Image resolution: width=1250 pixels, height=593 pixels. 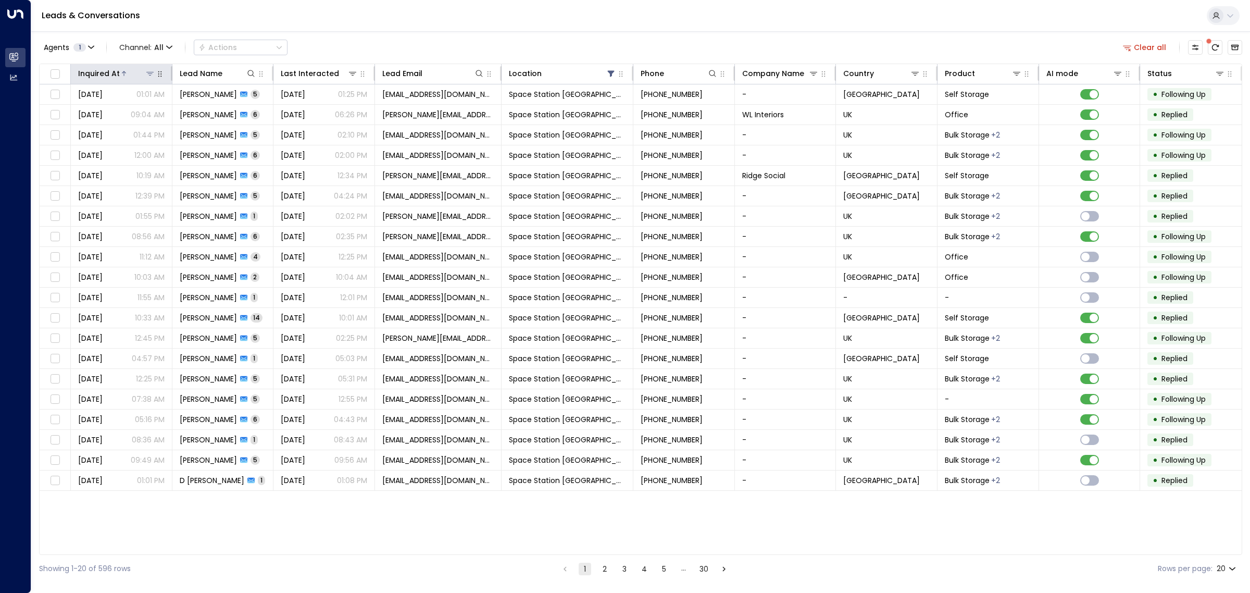 I want to click on p: 06:26 PM, so click(x=351, y=115).